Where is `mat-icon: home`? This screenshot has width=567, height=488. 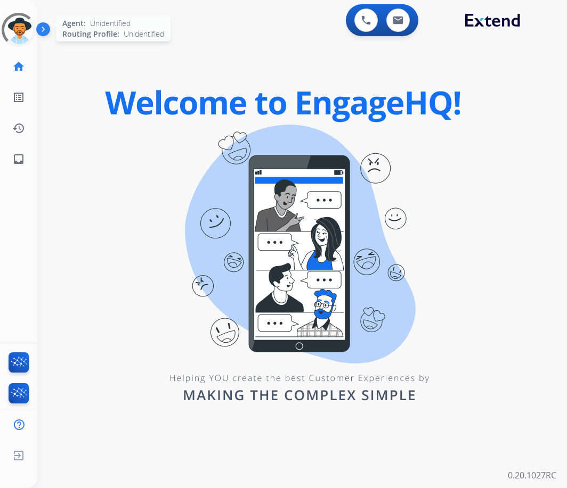
mat-icon: home is located at coordinates (19, 67).